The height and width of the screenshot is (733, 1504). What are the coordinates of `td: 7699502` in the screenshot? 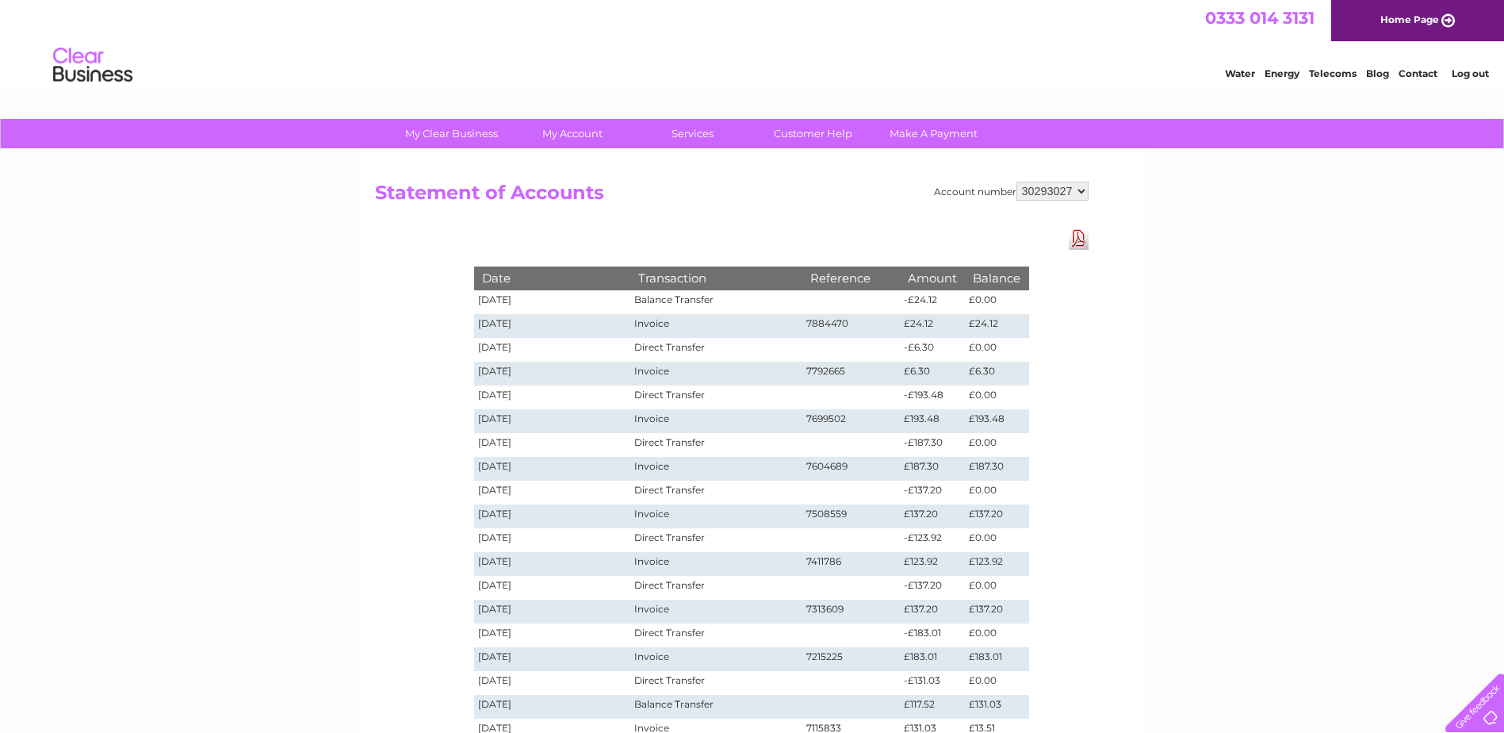 It's located at (852, 421).